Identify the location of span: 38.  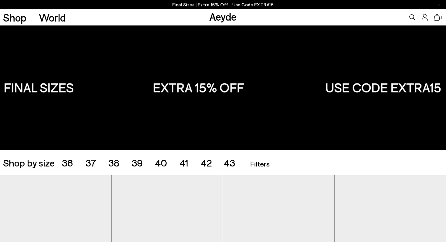
(114, 163).